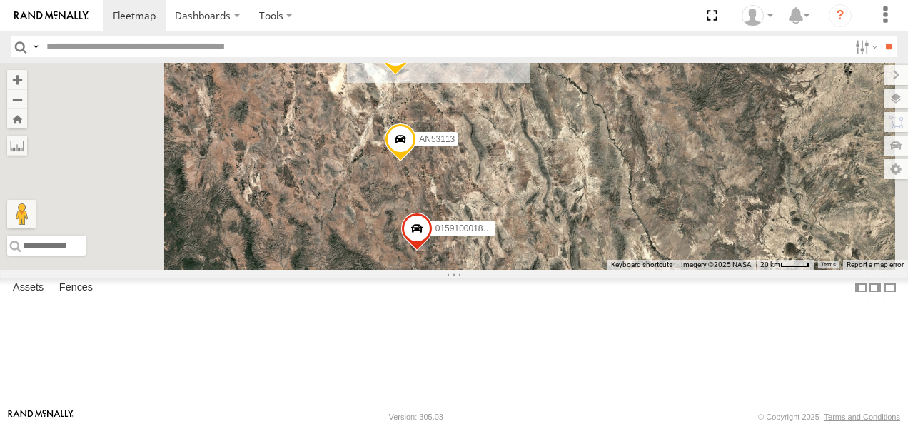 The height and width of the screenshot is (424, 908). What do you see at coordinates (17, 146) in the screenshot?
I see `label: Measure` at bounding box center [17, 146].